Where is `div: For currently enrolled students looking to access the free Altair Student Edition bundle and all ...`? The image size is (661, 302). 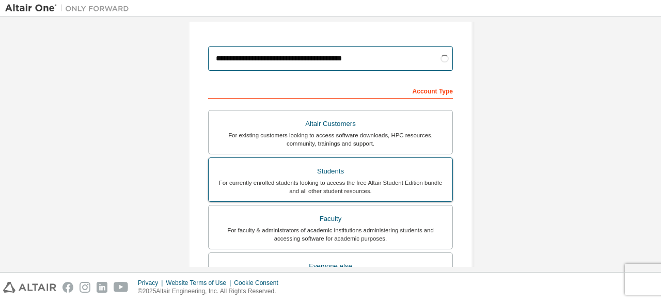 div: For currently enrolled students looking to access the free Altair Student Edition bundle and all ... is located at coordinates (331, 187).